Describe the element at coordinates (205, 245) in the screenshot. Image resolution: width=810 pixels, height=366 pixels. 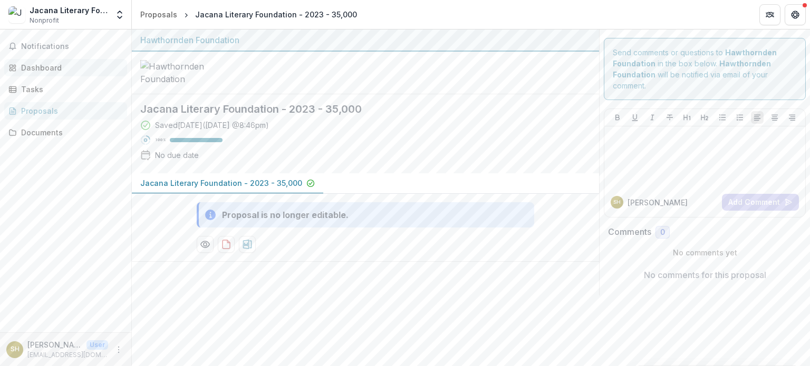
I see `button: Preview a2d8719e-dc20-486a-9f9f-c54513b05692-0.pdf` at that location.